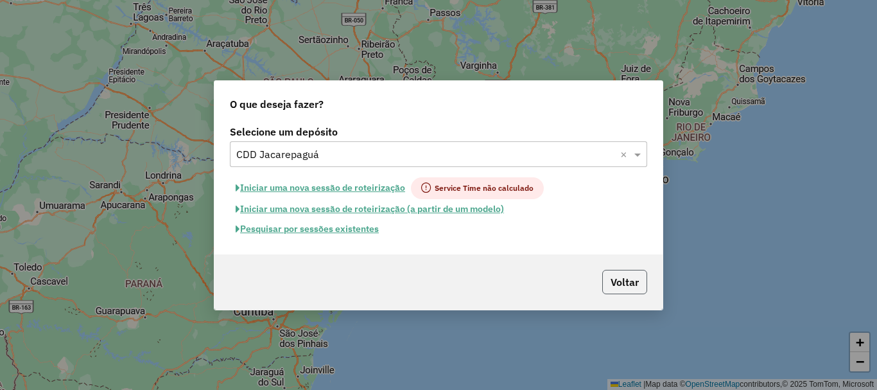 Image resolution: width=877 pixels, height=390 pixels. I want to click on span: Service Time não calculado, so click(477, 188).